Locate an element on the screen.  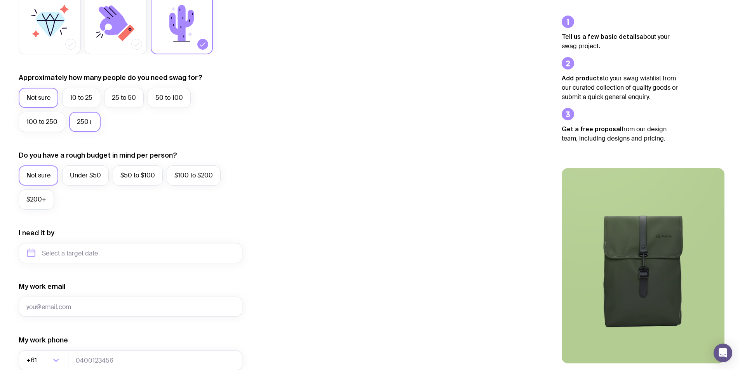
label: Approximately how many people do you need swag for? is located at coordinates (110, 78).